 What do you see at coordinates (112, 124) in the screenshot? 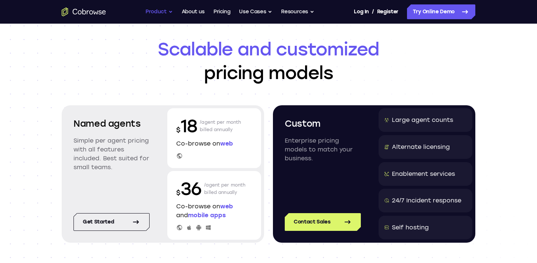
I see `h2: Named agents` at bounding box center [112, 124].